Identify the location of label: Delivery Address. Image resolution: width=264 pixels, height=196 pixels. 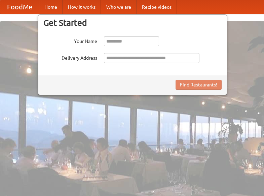
(70, 57).